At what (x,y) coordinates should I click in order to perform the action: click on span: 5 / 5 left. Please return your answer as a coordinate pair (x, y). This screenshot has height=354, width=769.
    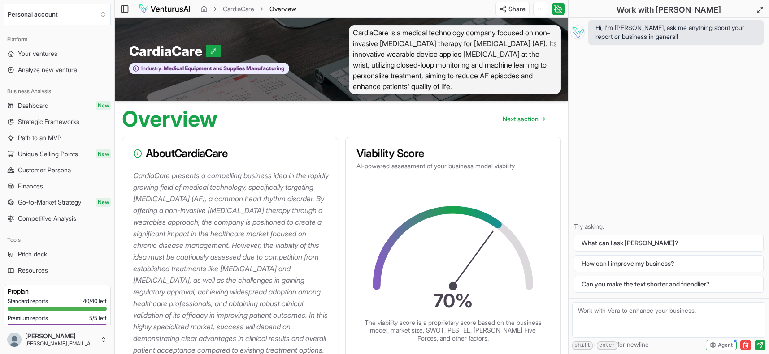
    Looking at the image, I should click on (98, 319).